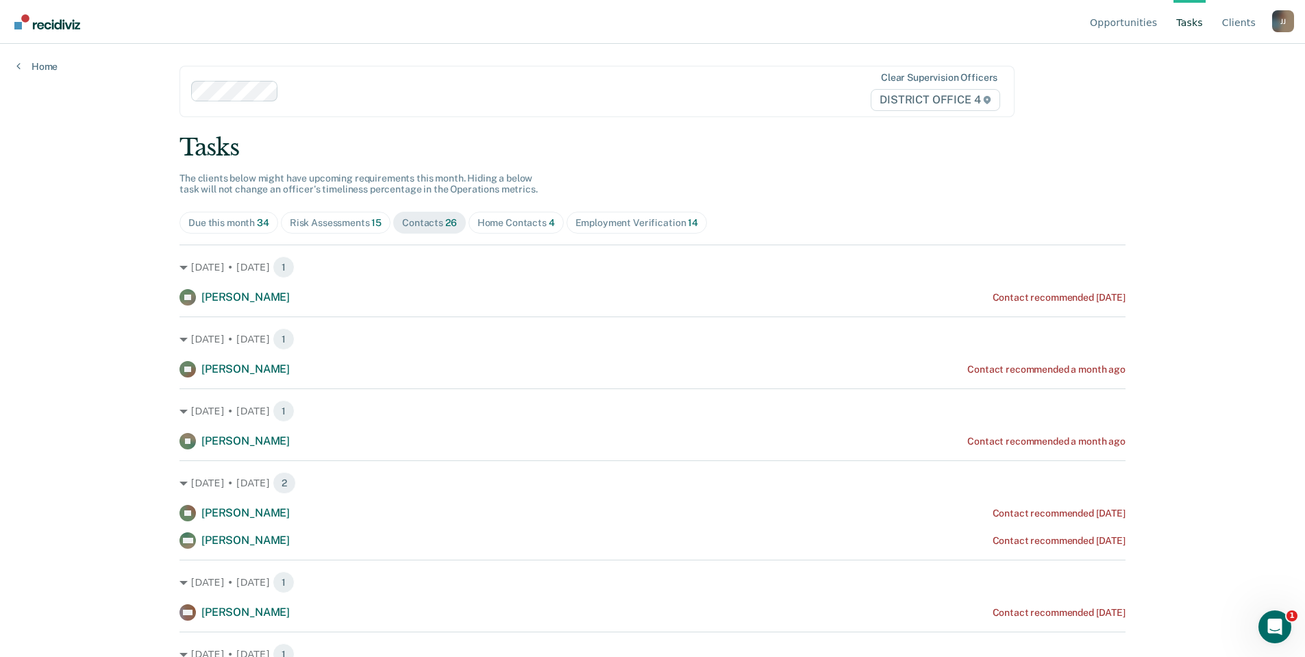 This screenshot has width=1305, height=657. What do you see at coordinates (939, 77) in the screenshot?
I see `div: Clear supervision officers` at bounding box center [939, 77].